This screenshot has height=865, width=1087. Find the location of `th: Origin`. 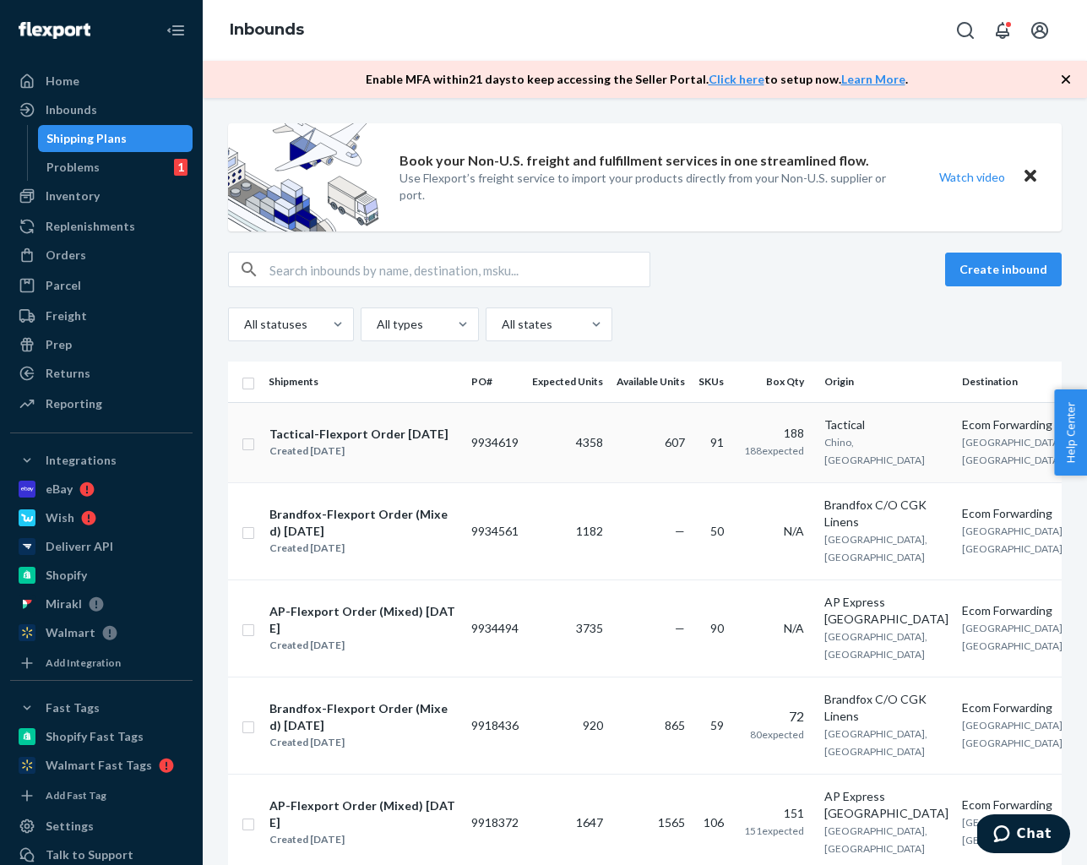

th: Origin is located at coordinates (886, 382).